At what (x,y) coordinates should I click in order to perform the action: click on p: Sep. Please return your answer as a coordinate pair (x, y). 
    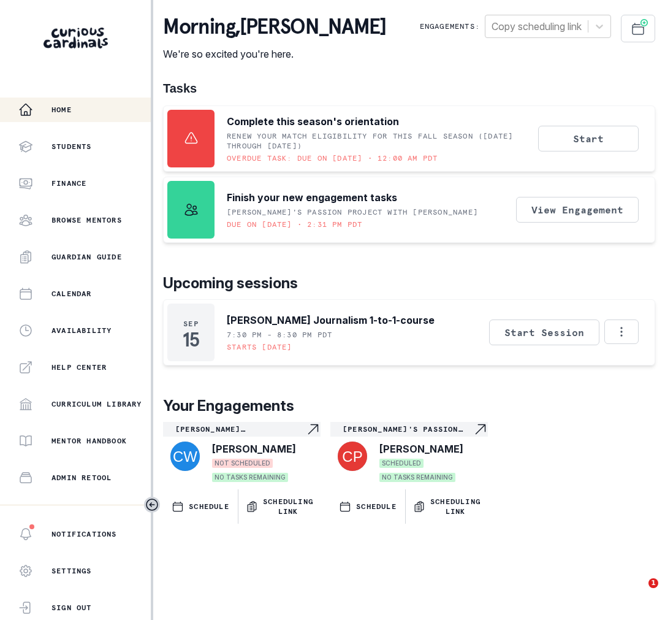
    Looking at the image, I should click on (191, 324).